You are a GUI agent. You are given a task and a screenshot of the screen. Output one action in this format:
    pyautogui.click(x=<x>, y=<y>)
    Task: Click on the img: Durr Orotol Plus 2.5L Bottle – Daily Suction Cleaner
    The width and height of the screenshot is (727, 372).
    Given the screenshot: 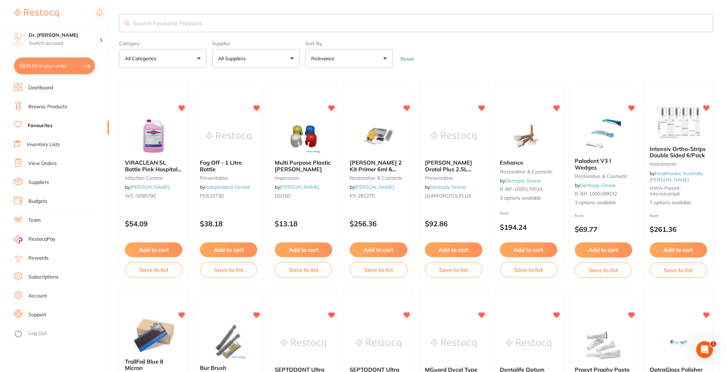 What is the action you would take?
    pyautogui.click(x=454, y=136)
    